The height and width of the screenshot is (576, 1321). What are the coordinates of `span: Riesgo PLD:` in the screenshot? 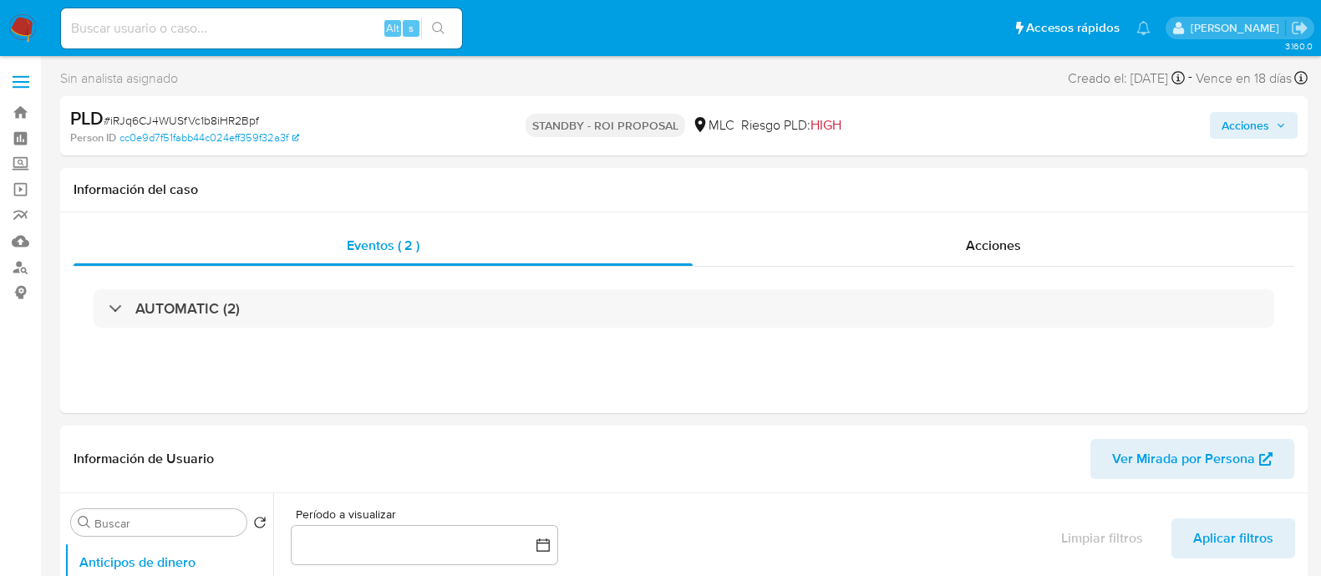 It's located at (791, 125).